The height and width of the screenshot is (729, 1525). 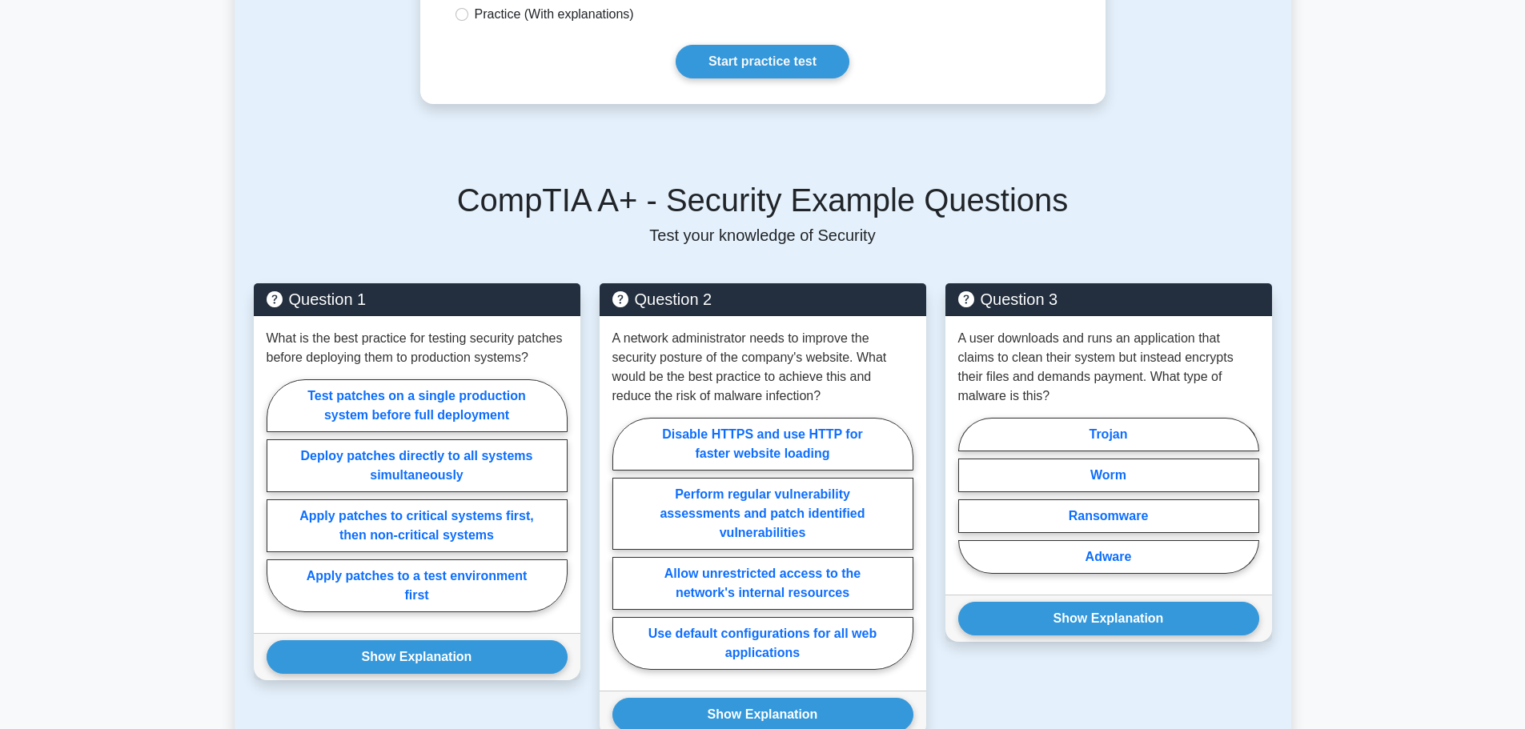 What do you see at coordinates (417, 348) in the screenshot?
I see `p: What is the best practice for testing security patches before deploying them to production systems?` at bounding box center [417, 348].